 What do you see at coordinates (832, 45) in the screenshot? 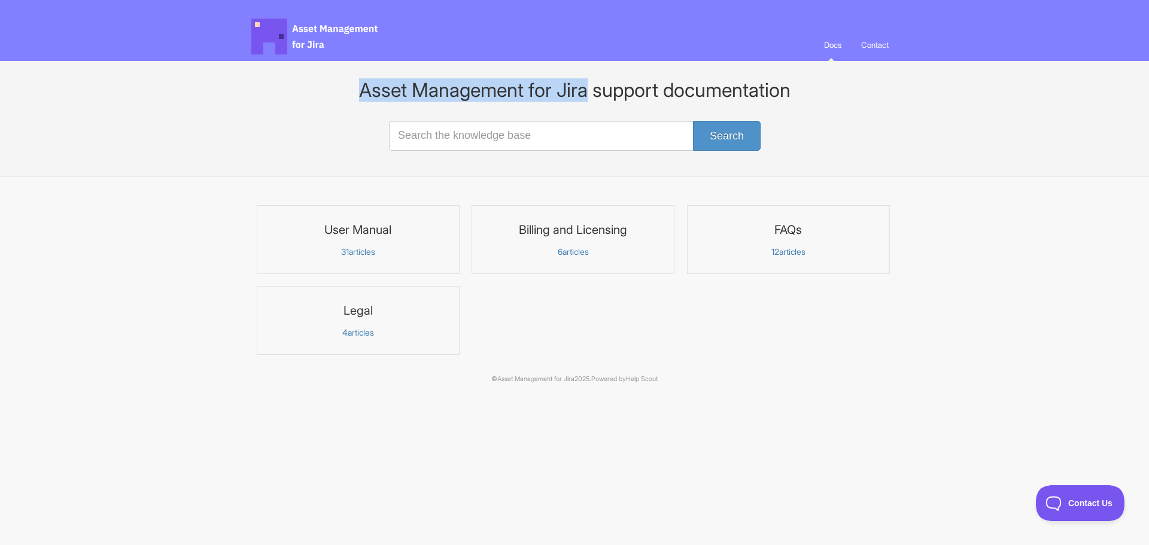
I see `a: Docs` at bounding box center [832, 45].